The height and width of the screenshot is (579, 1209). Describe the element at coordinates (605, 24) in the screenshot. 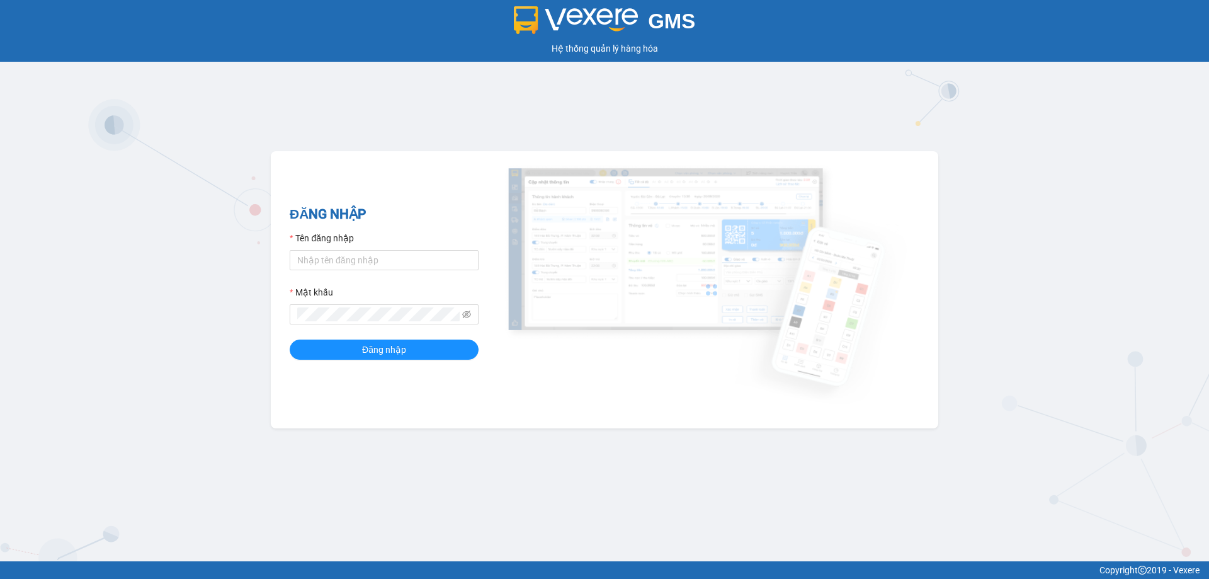

I see `a: GMS` at that location.